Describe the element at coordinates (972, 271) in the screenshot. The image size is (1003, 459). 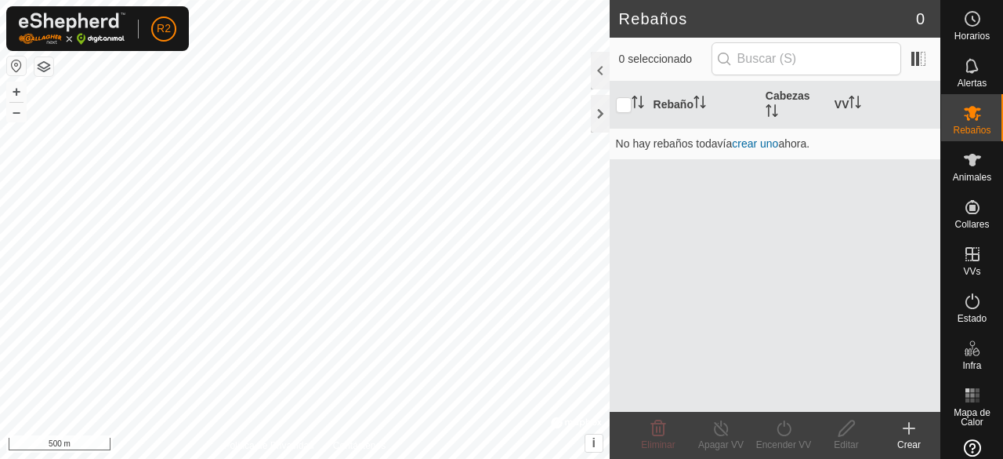
I see `span: VVs` at that location.